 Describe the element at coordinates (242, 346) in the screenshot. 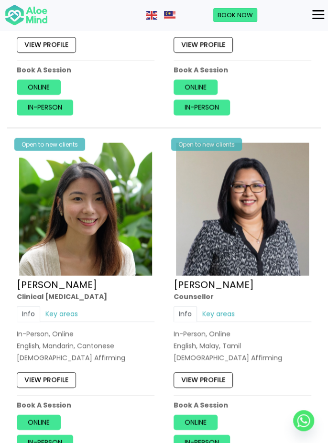

I see `p: English, Malay, Tamil` at that location.